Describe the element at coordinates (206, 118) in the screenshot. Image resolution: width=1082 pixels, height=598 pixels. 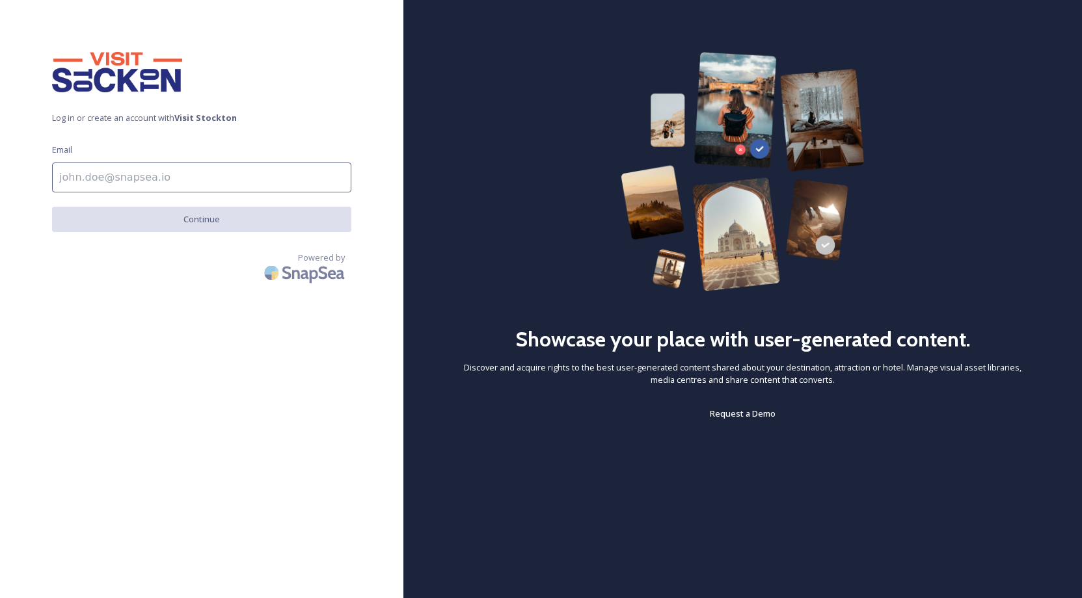
I see `strong: Visit Stockton` at that location.